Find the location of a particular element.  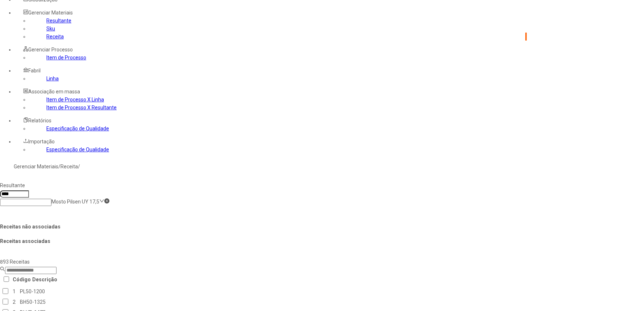

a: Resultante is located at coordinates (59, 21).